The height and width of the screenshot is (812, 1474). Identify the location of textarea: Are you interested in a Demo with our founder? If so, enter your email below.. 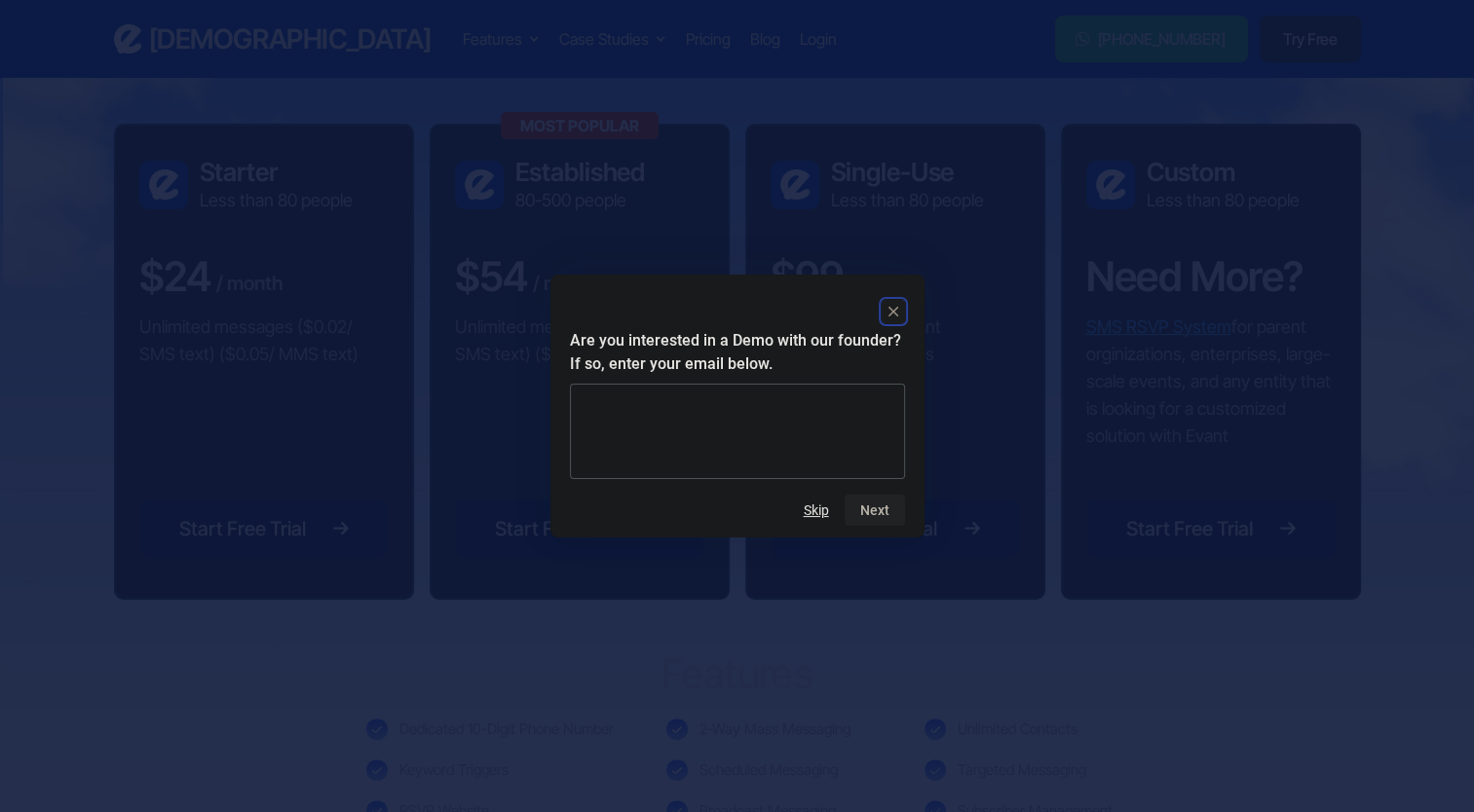
(737, 431).